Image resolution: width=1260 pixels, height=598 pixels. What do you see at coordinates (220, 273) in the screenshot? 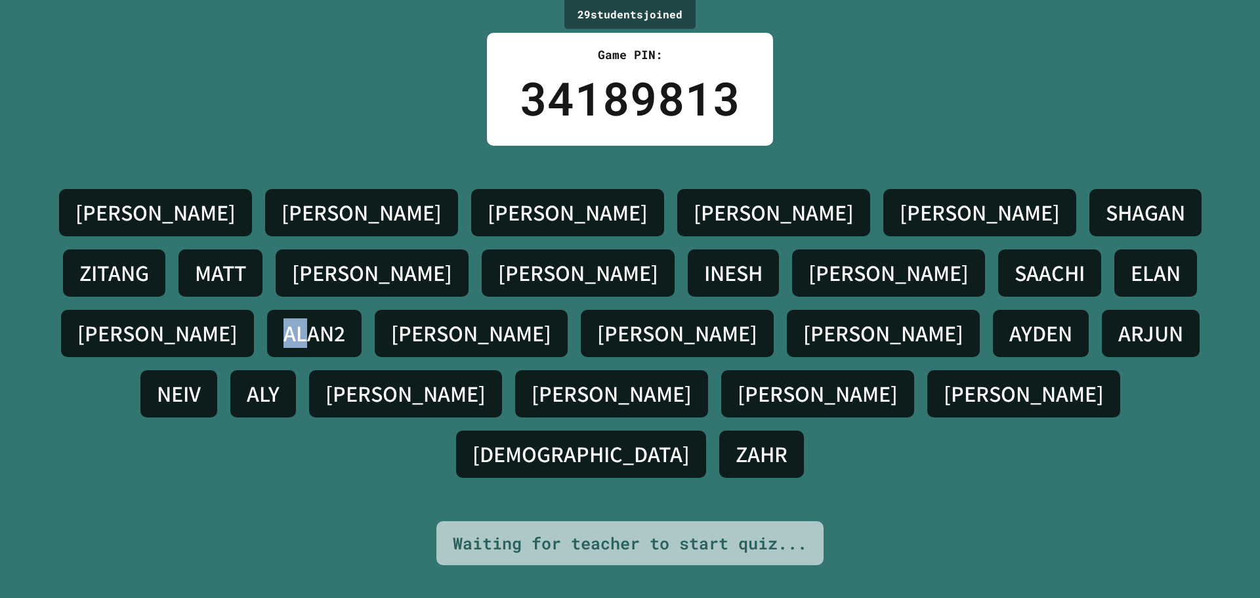
I see `h4: MATT` at bounding box center [220, 273].